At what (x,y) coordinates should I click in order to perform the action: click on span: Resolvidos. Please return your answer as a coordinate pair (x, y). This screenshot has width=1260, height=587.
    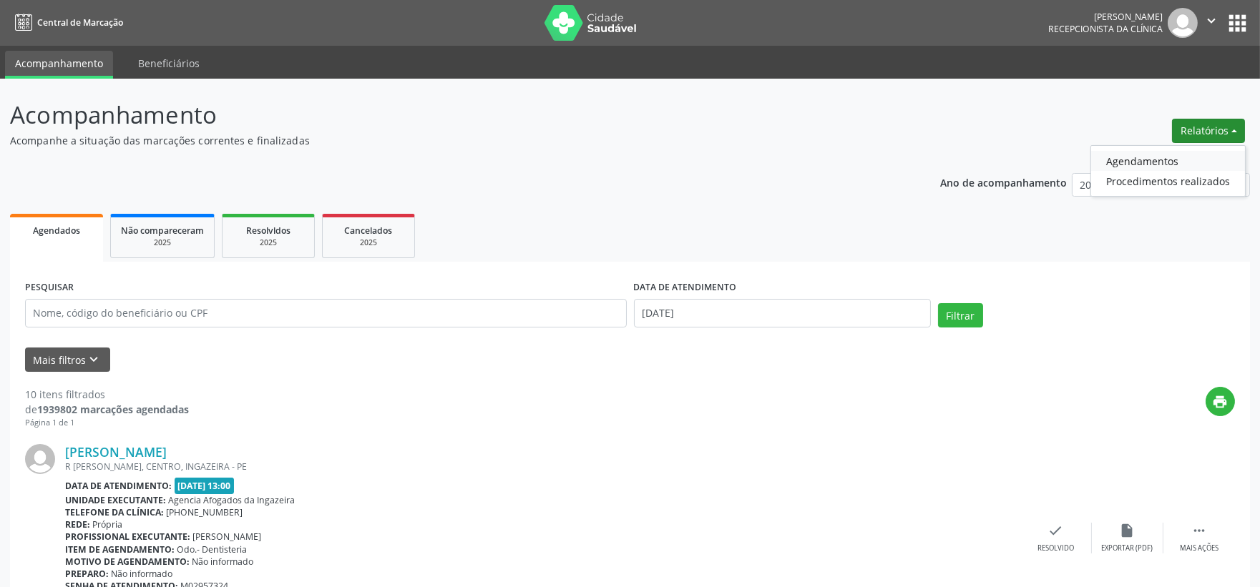
    Looking at the image, I should click on (268, 230).